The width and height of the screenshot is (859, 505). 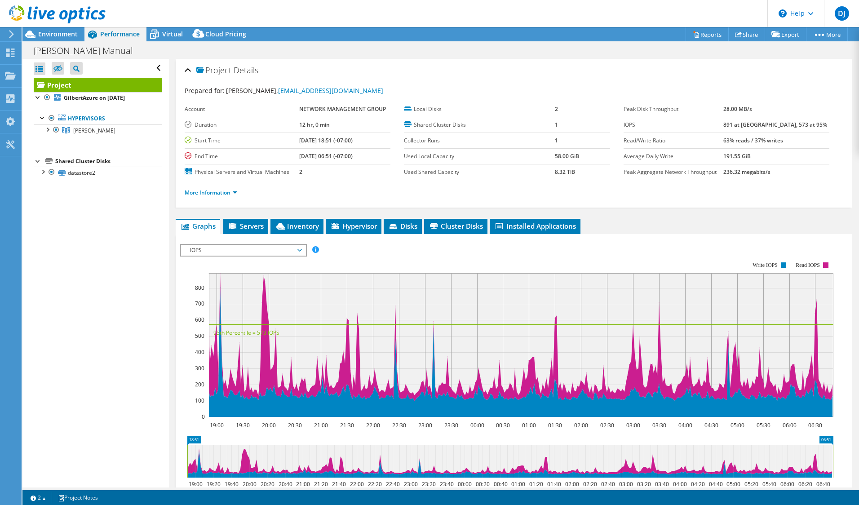 I want to click on text: 23:20, so click(x=428, y=484).